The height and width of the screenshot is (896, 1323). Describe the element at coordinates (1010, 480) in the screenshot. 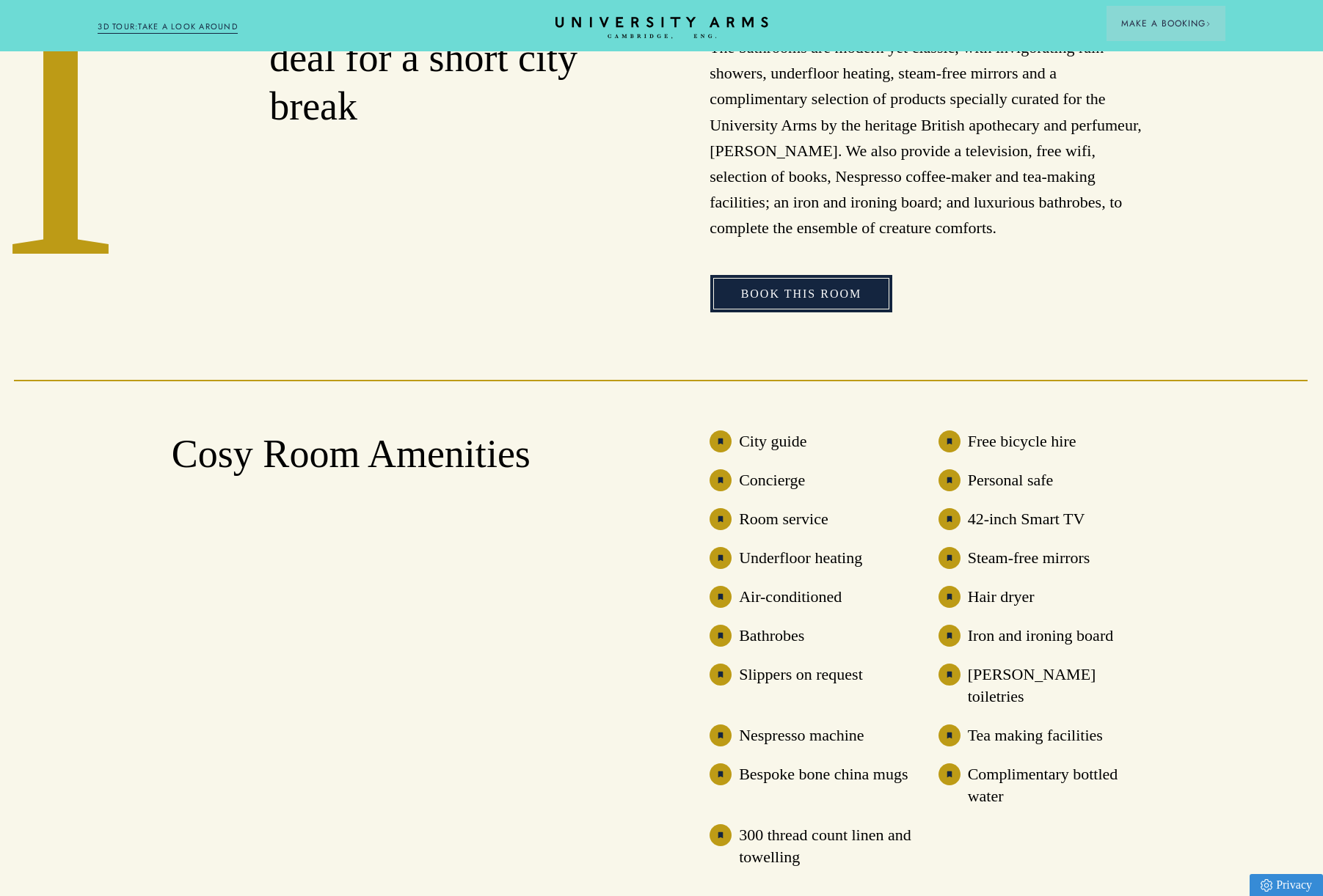

I see `h3: Personal safe` at that location.